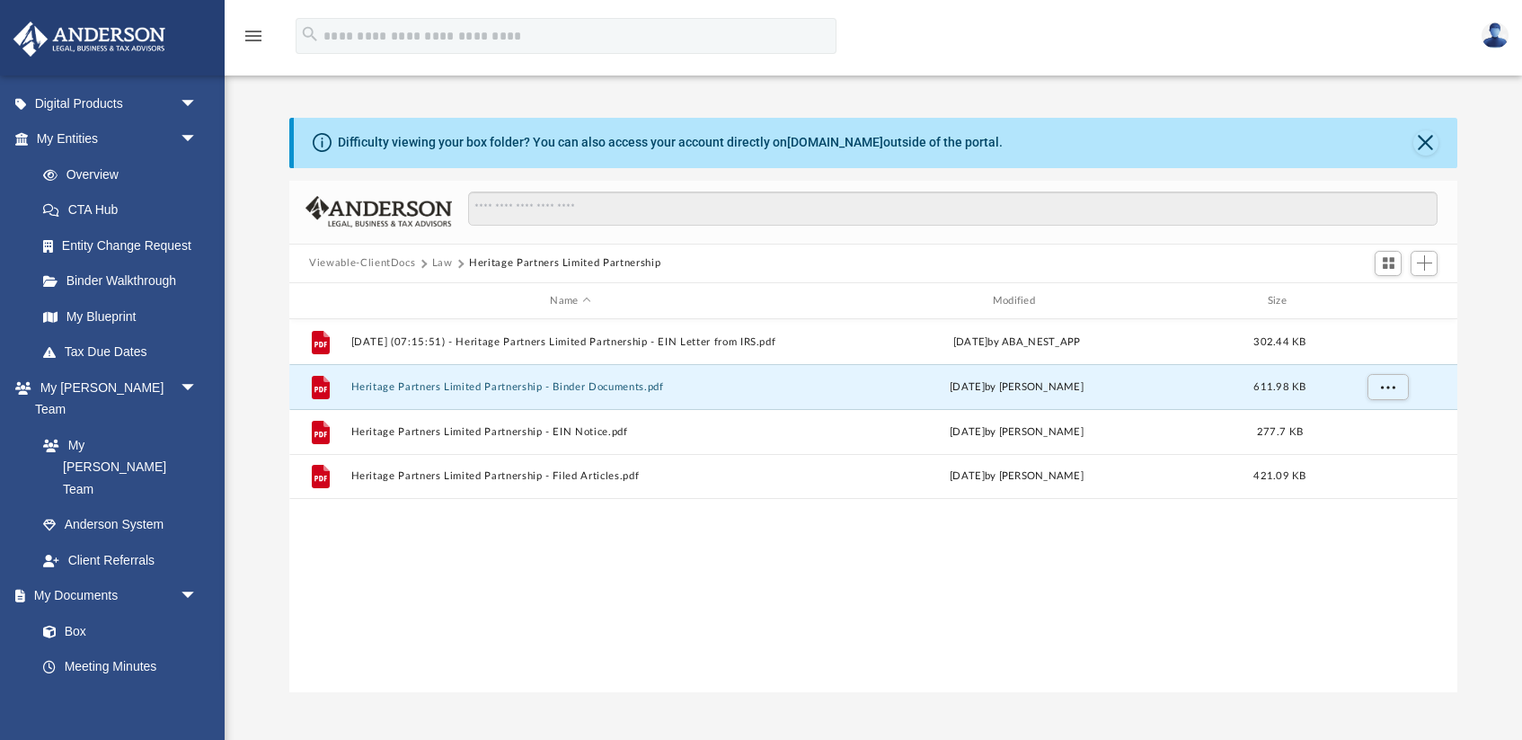  I want to click on div: grid, so click(873, 505).